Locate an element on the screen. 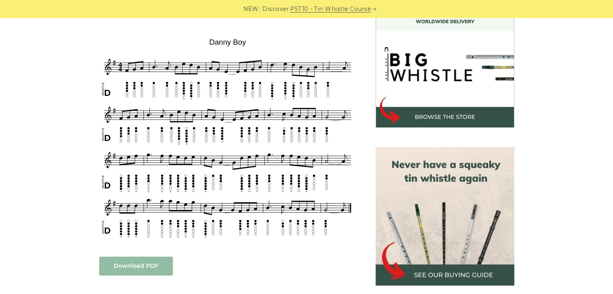 The image size is (613, 294). a: PST10 - Tin Whistle Course is located at coordinates (330, 9).